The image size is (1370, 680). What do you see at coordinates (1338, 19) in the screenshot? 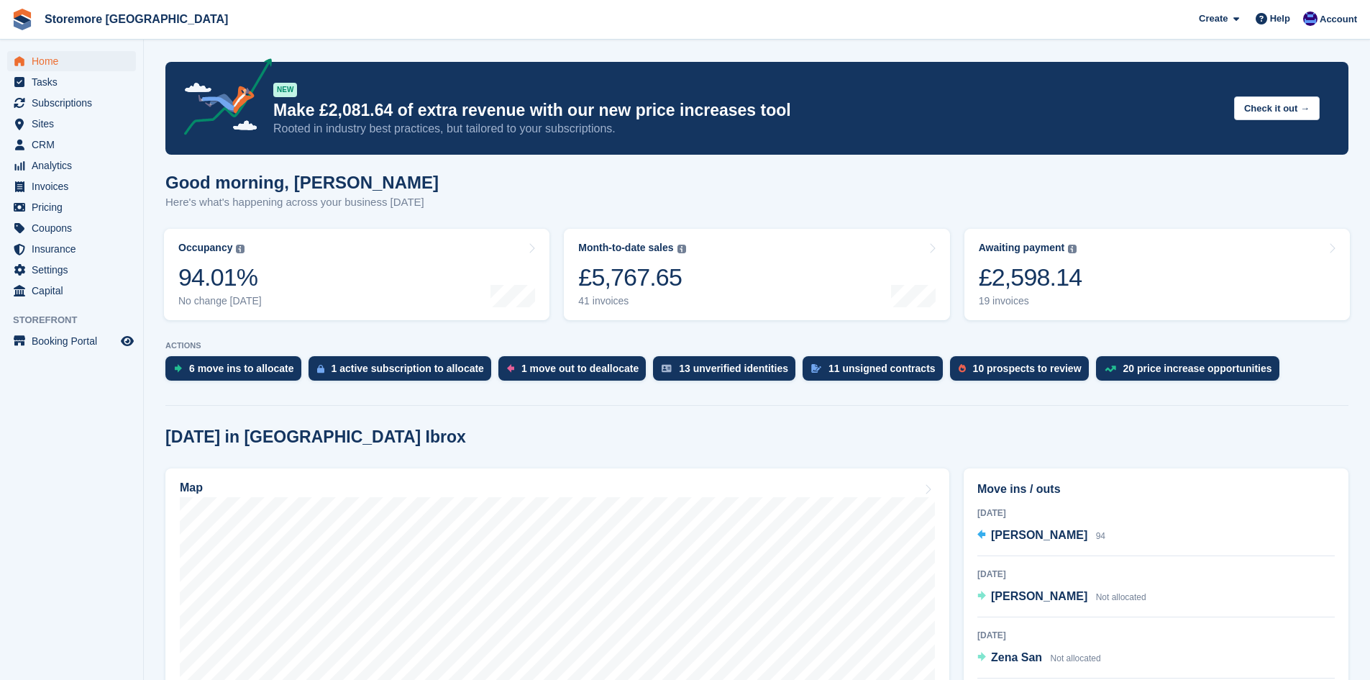
I see `span: Account` at bounding box center [1338, 19].